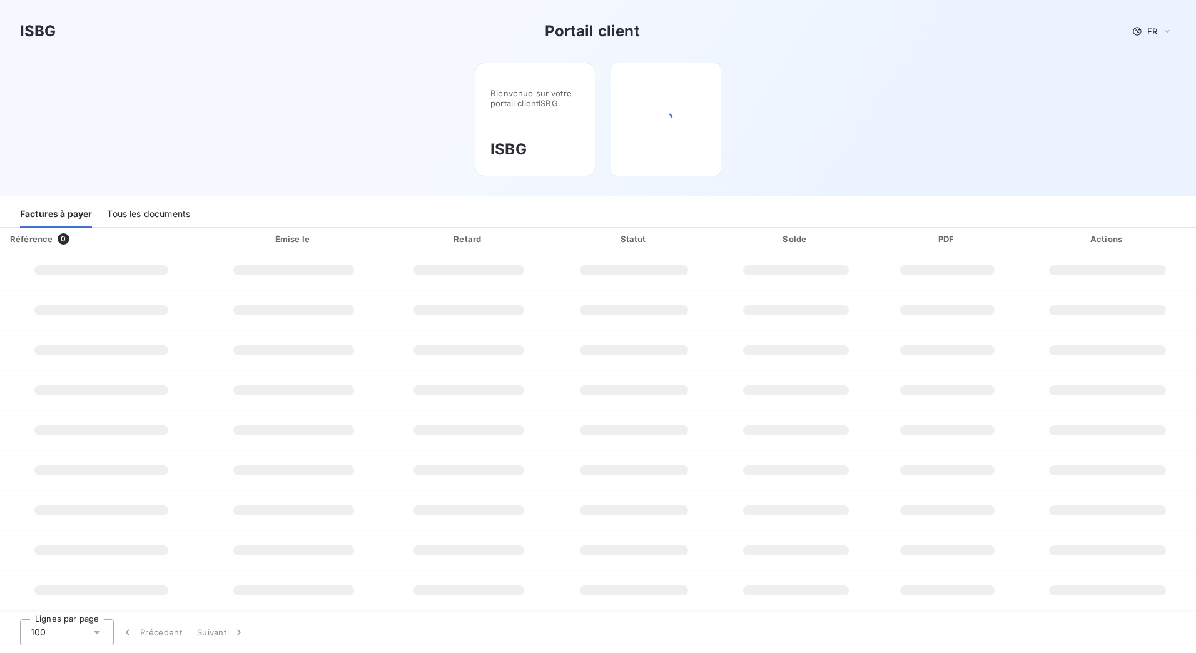  Describe the element at coordinates (63, 239) in the screenshot. I see `span: 0` at that location.